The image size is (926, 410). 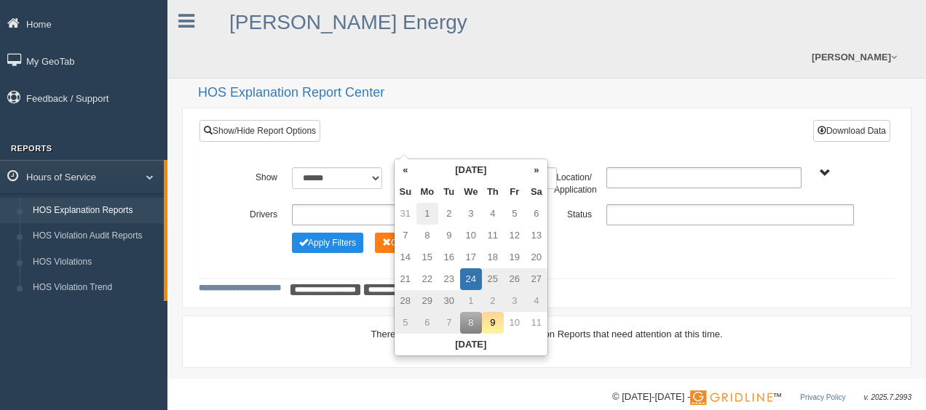 What do you see at coordinates (95, 211) in the screenshot?
I see `a: HOS Explanation Reports` at bounding box center [95, 211].